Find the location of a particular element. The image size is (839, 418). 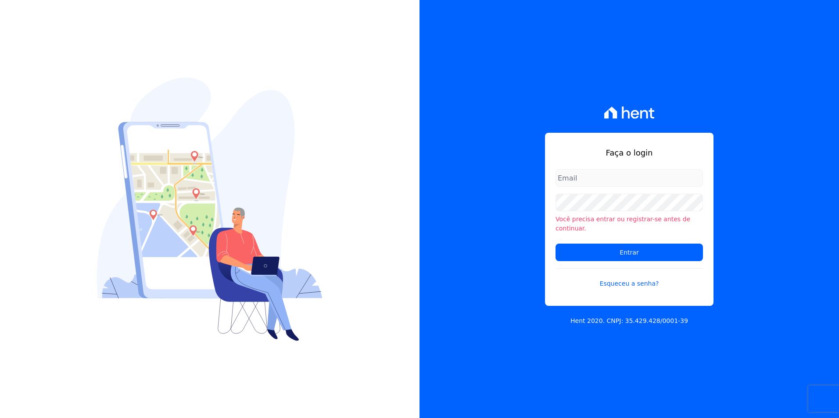

li: Você precisa entrar ou registrar-se antes de continuar. is located at coordinates (629, 224).